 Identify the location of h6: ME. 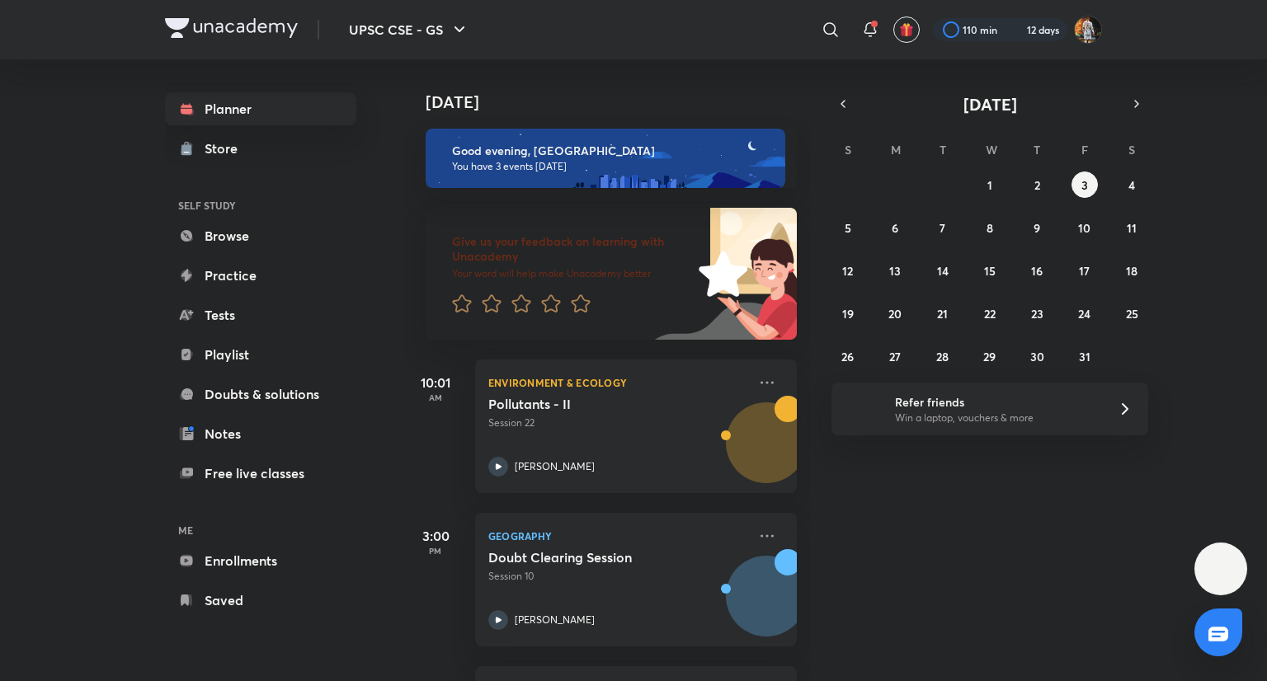
(261, 530).